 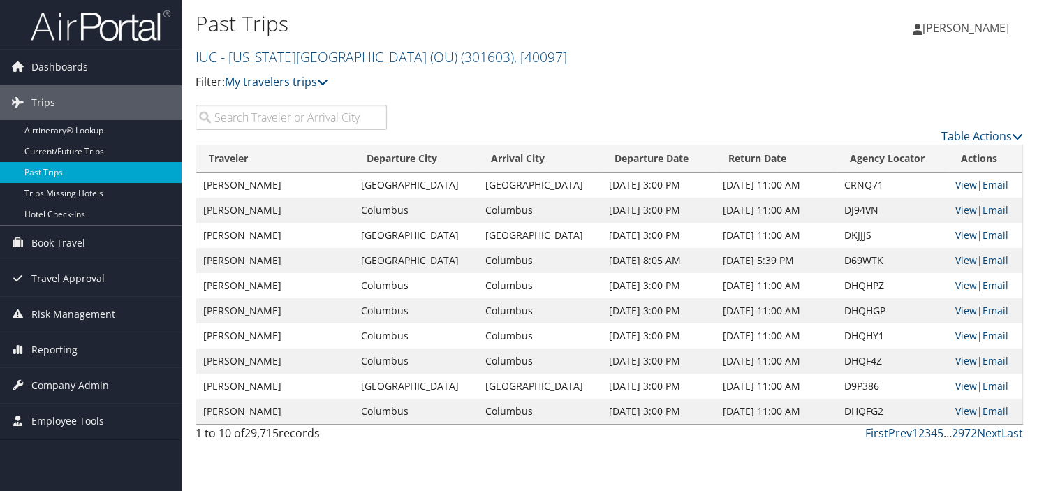 What do you see at coordinates (68, 421) in the screenshot?
I see `span: Employee Tools` at bounding box center [68, 421].